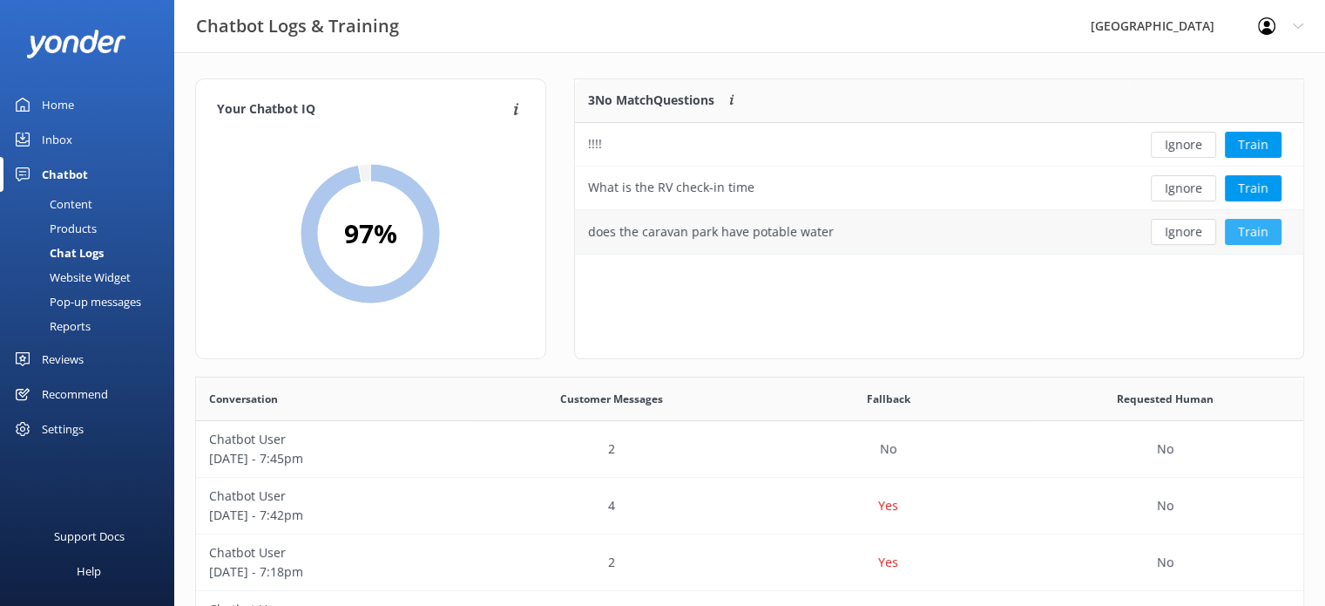  What do you see at coordinates (89, 536) in the screenshot?
I see `div: Support Docs` at bounding box center [89, 536].